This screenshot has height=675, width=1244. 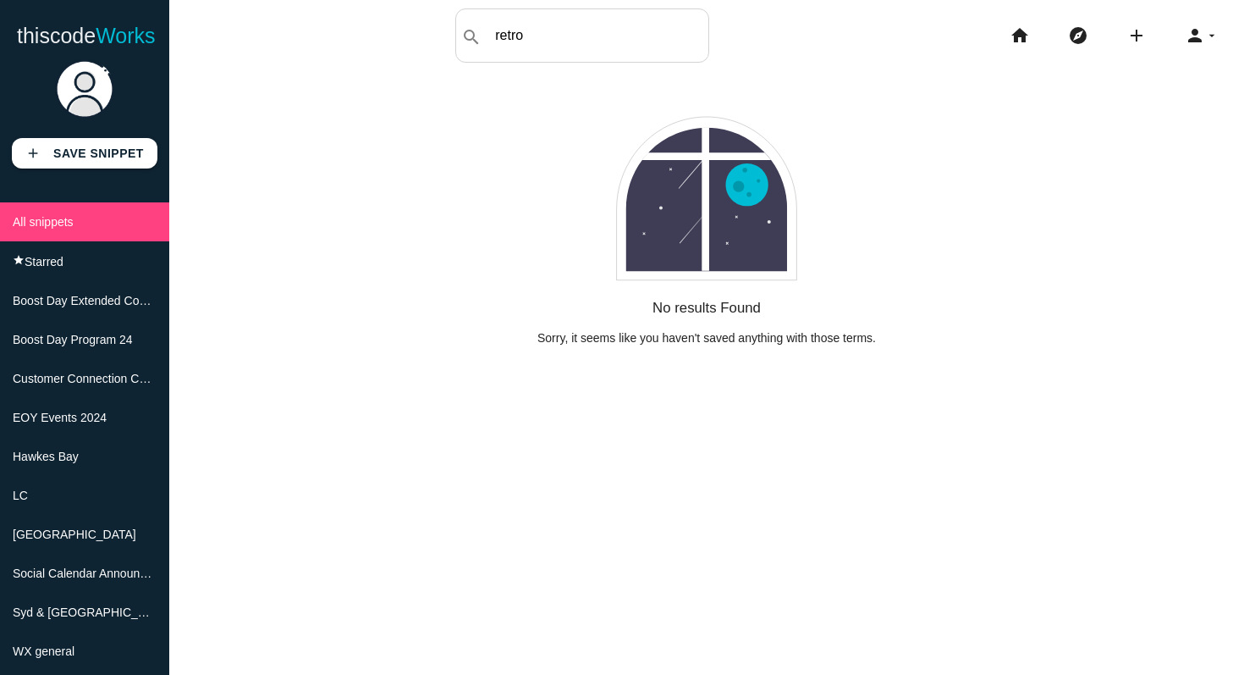 What do you see at coordinates (43, 222) in the screenshot?
I see `span: All snippets` at bounding box center [43, 222].